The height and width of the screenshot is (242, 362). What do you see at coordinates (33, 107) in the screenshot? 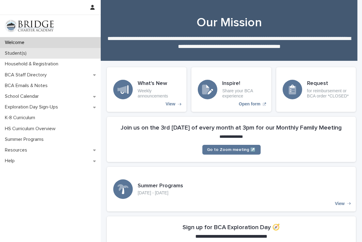
I see `p: Exploration Day Sign-Ups` at bounding box center [33, 107].